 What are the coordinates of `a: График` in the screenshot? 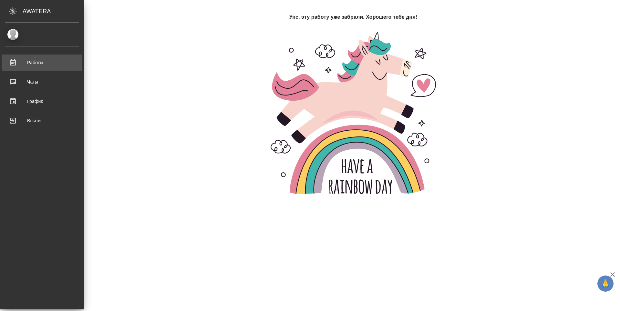 It's located at (42, 101).